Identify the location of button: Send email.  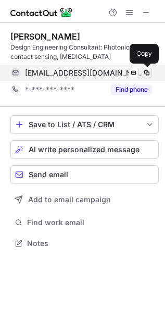
(85, 175).